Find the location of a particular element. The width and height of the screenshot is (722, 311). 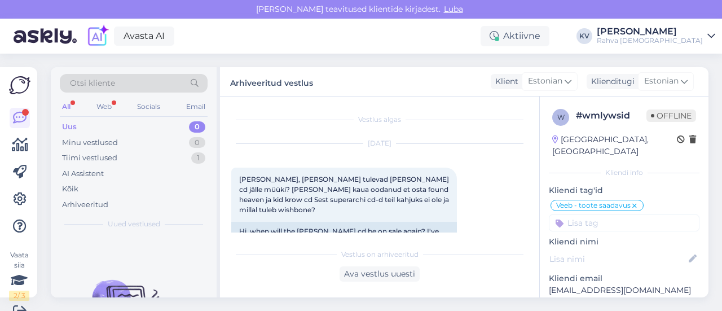

a: Avasta AI is located at coordinates (144, 36).